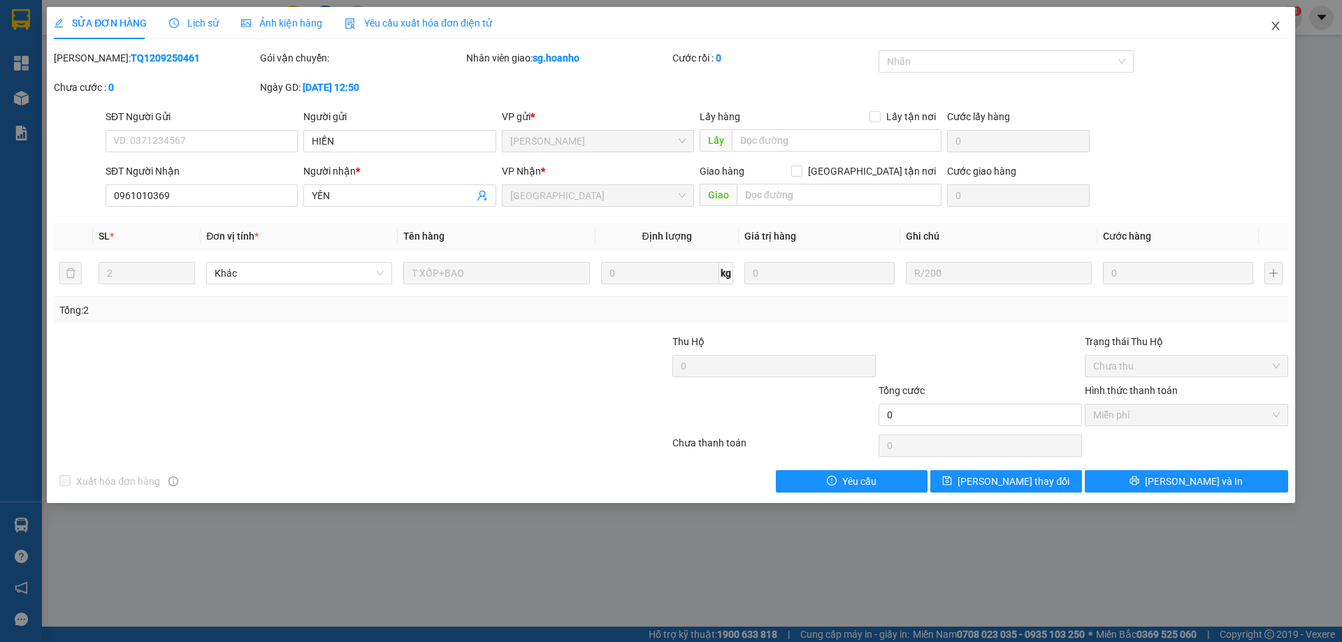 The height and width of the screenshot is (642, 1342). Describe the element at coordinates (399, 171) in the screenshot. I see `div: Người nhận` at that location.